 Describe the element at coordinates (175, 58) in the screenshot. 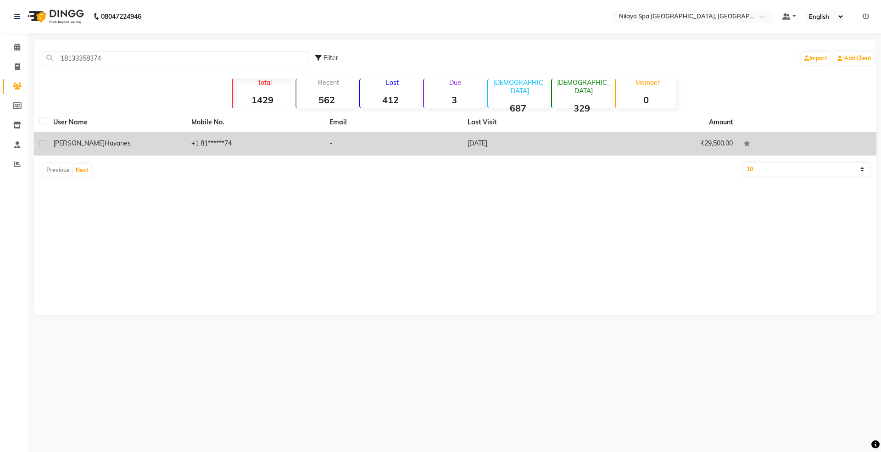

I see `input: Search by Name/Mobile/Email/Code` at that location.